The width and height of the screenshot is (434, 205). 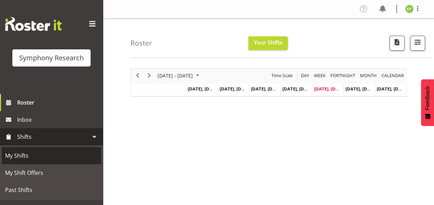 I want to click on span: calendar, so click(x=392, y=75).